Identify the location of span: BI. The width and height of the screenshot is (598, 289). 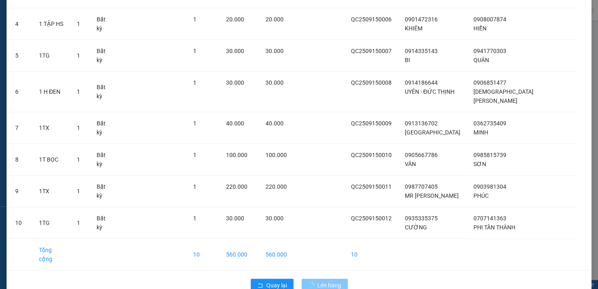
(407, 60).